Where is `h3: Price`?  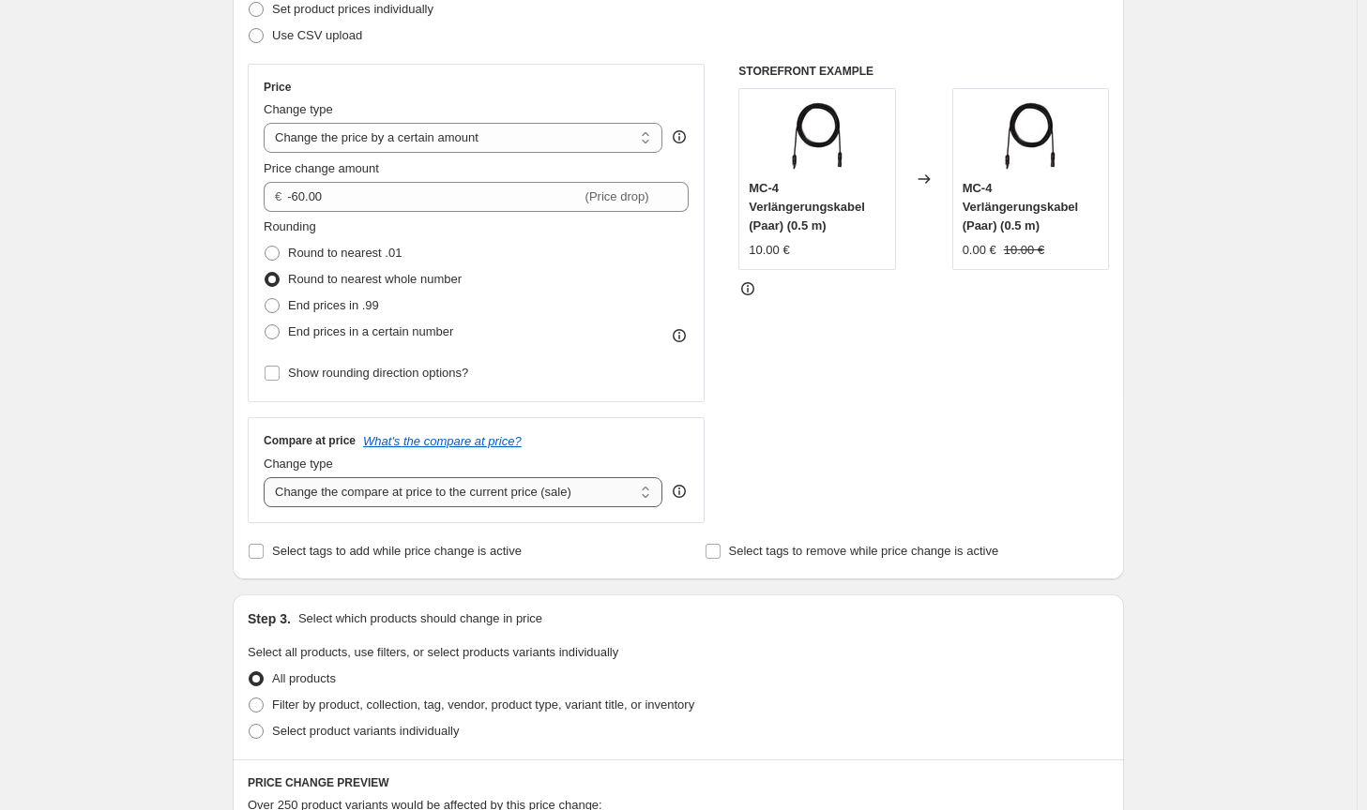
h3: Price is located at coordinates (277, 87).